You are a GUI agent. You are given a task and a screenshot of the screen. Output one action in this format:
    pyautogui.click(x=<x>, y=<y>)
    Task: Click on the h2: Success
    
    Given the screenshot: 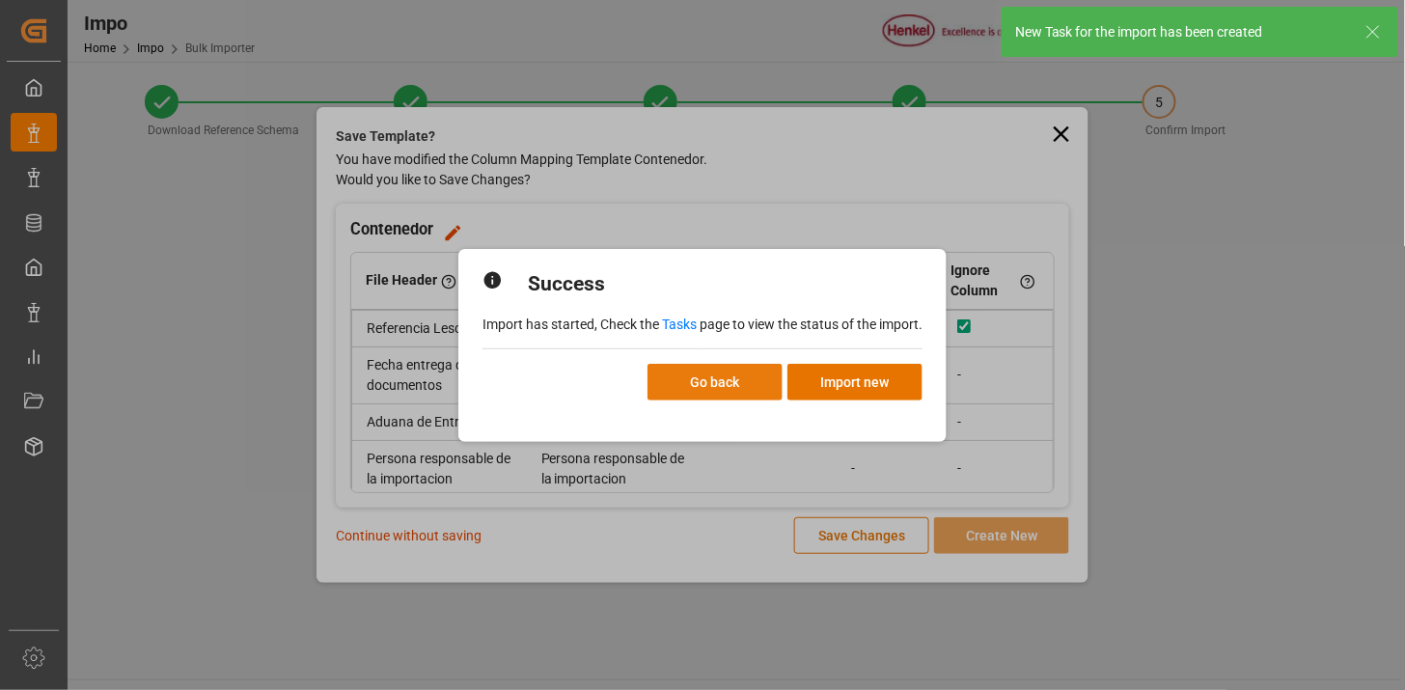 What is the action you would take?
    pyautogui.click(x=566, y=285)
    